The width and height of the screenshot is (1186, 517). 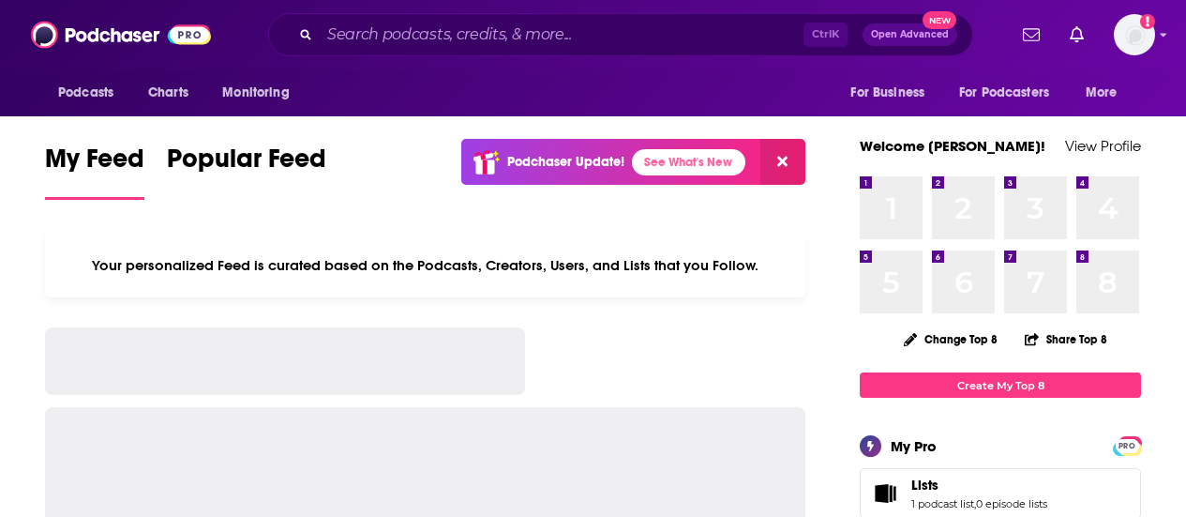 What do you see at coordinates (688, 162) in the screenshot?
I see `a: See What's New` at bounding box center [688, 162].